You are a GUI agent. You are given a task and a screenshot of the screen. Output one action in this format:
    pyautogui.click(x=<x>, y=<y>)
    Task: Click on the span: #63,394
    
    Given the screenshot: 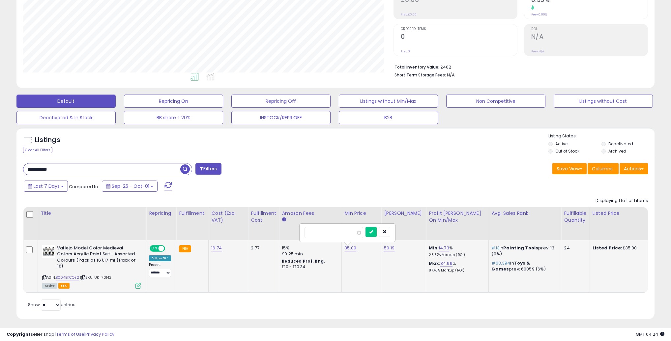 What is the action you would take?
    pyautogui.click(x=501, y=263)
    